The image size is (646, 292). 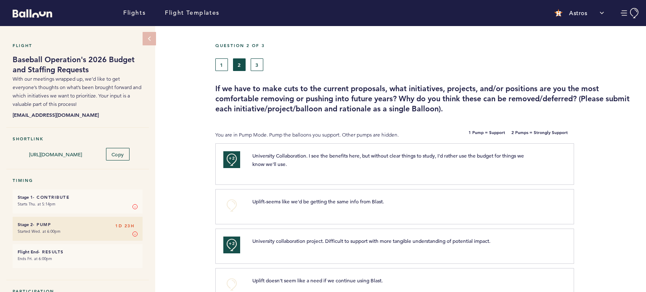 I want to click on p: You are in Pump Mode. Pump the balloons you support. Other pumps are hidden., so click(x=320, y=135).